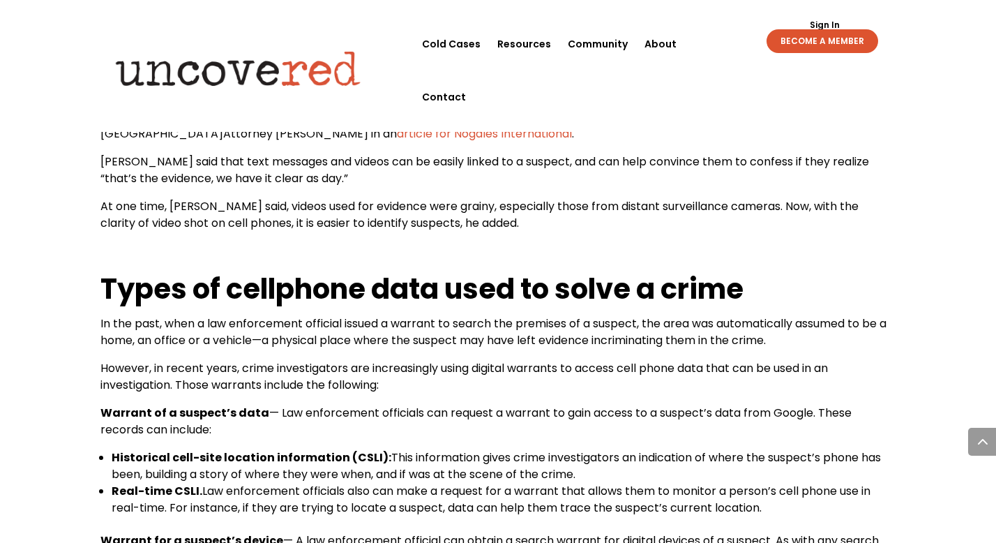 This screenshot has width=996, height=543. I want to click on a: Cold Cases, so click(451, 44).